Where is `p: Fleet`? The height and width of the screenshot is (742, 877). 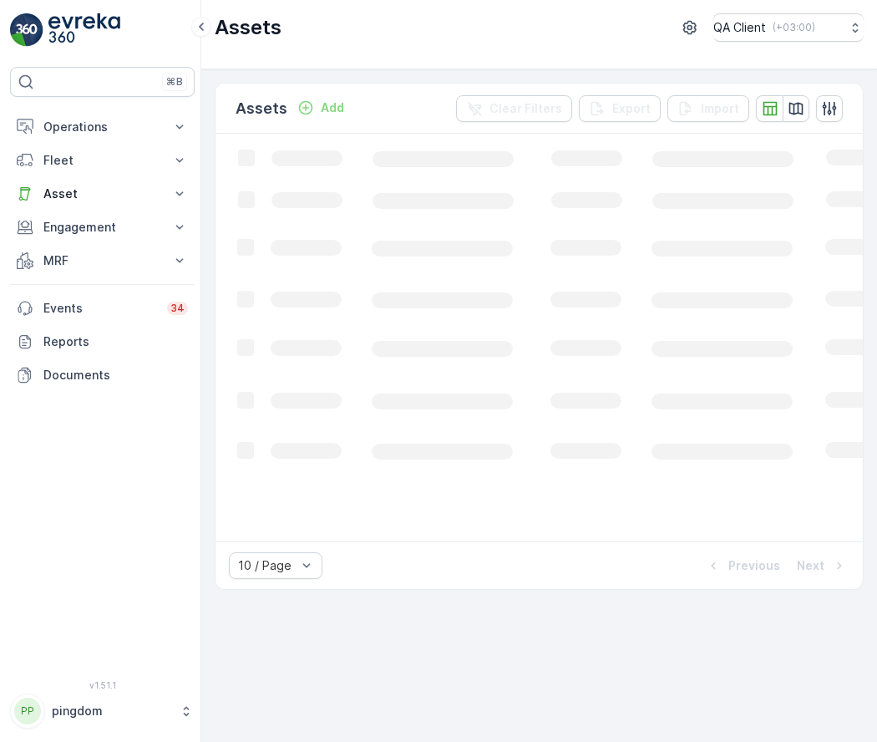
p: Fleet is located at coordinates (102, 160).